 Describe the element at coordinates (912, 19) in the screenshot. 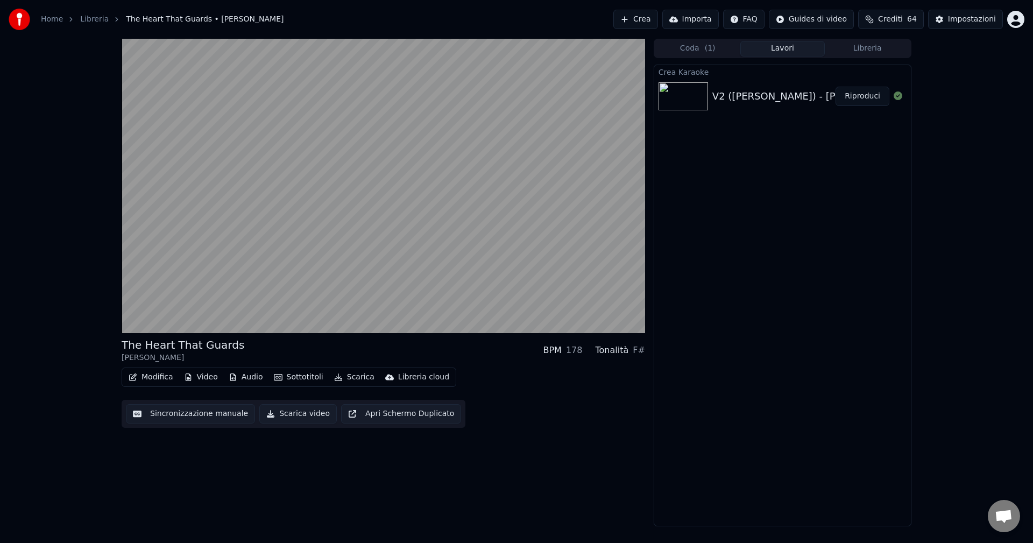

I see `span: 64` at that location.